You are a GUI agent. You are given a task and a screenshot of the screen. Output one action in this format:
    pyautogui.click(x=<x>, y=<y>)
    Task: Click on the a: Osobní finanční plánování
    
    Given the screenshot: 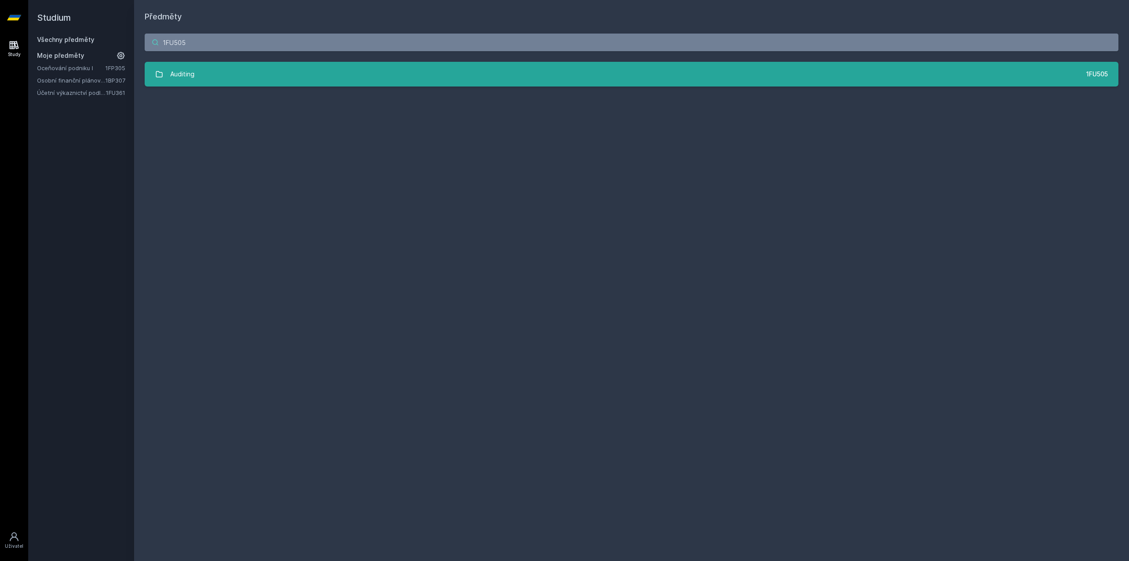 What is the action you would take?
    pyautogui.click(x=71, y=80)
    